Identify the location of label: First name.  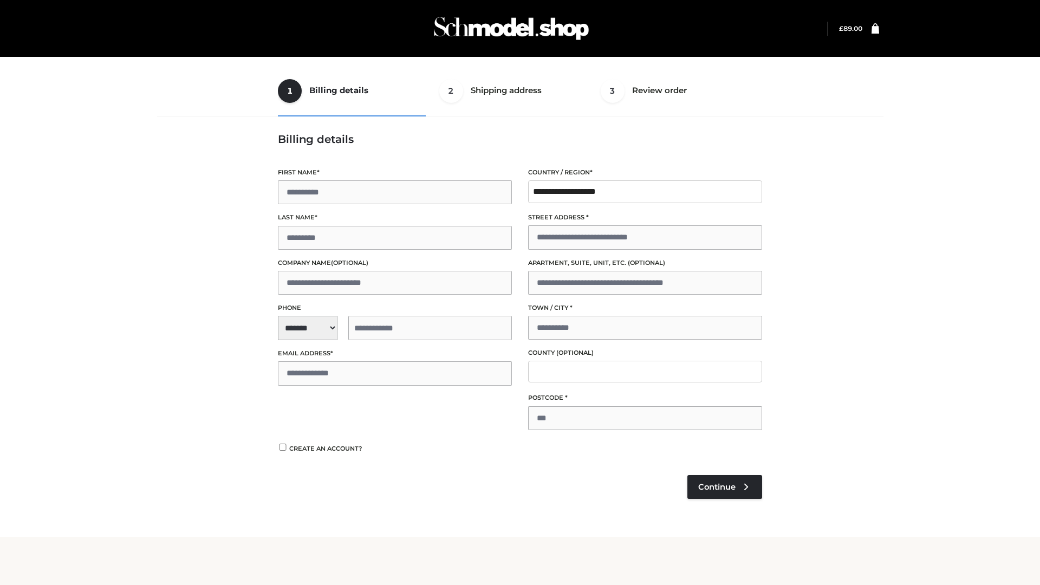
(395, 172).